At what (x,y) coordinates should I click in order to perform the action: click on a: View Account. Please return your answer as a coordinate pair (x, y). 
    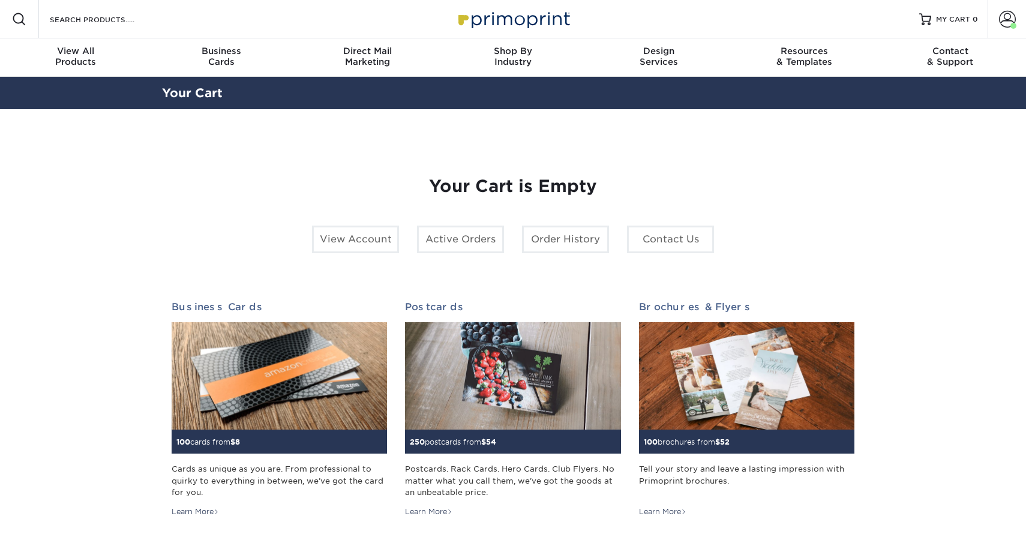
    Looking at the image, I should click on (355, 239).